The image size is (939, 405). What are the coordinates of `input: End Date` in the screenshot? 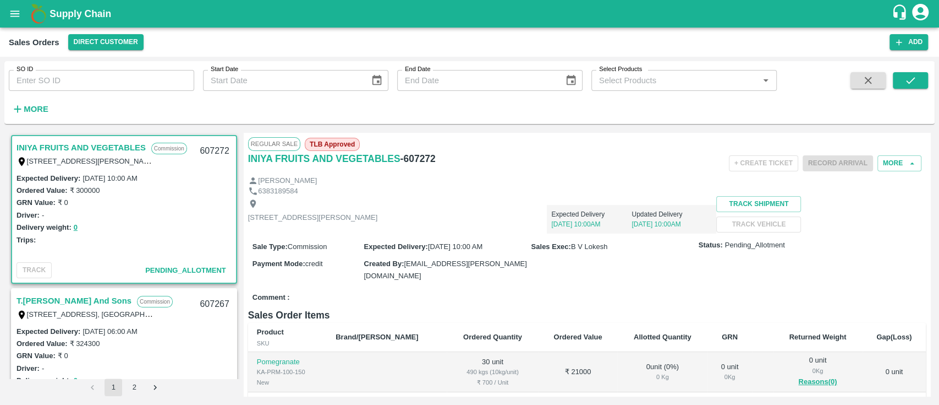 It's located at (477, 80).